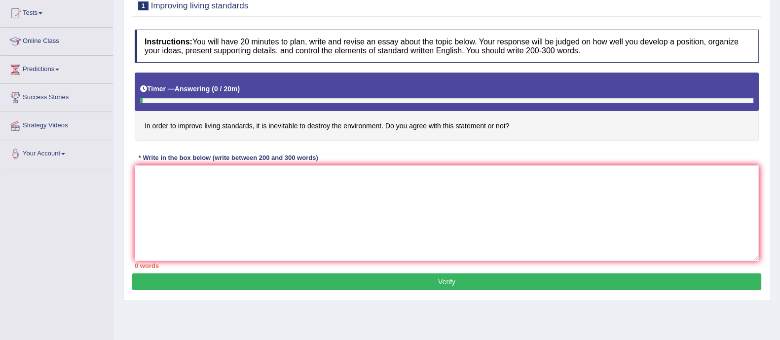 The image size is (780, 340). I want to click on a: Strategy Videos, so click(57, 124).